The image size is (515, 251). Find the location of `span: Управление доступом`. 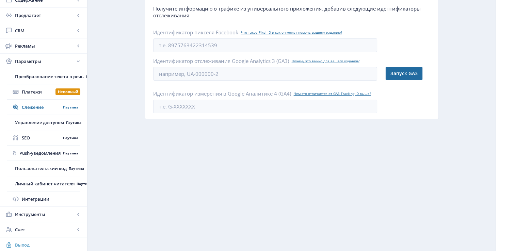

span: Управление доступом is located at coordinates (40, 123).